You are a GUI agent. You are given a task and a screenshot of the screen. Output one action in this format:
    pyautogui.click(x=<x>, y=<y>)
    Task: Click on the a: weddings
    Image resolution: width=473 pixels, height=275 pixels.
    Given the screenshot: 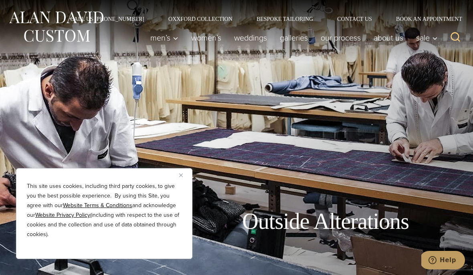 What is the action you would take?
    pyautogui.click(x=251, y=38)
    